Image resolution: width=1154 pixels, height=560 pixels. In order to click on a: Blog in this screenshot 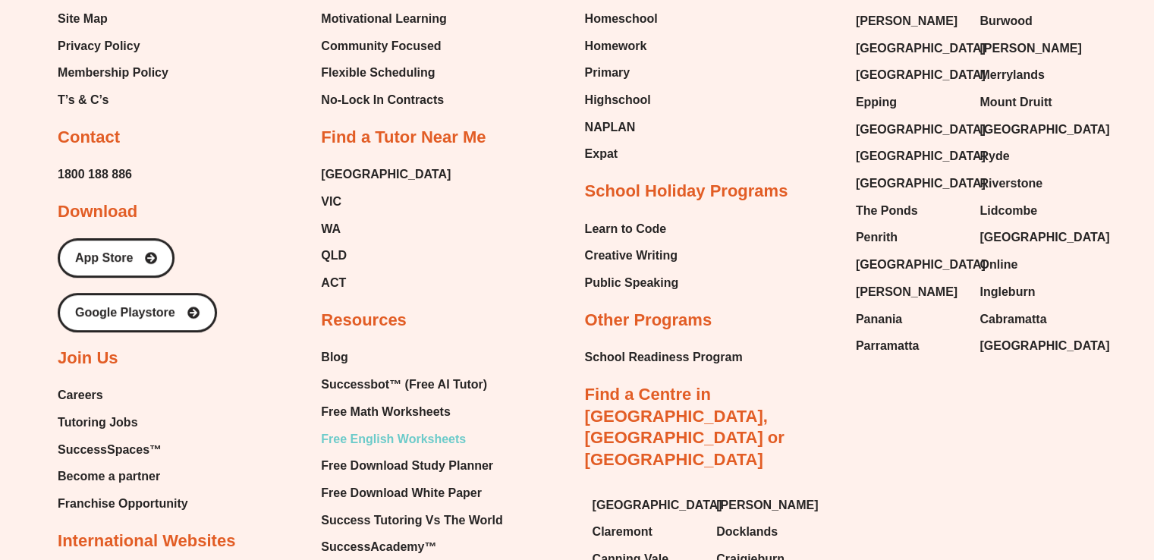, I will do `click(411, 357)`.